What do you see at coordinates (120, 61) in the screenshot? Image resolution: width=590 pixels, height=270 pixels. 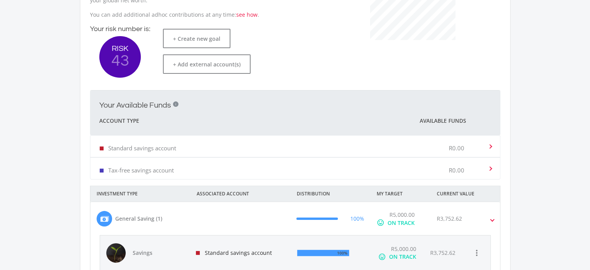 I see `span: 43` at bounding box center [120, 61].